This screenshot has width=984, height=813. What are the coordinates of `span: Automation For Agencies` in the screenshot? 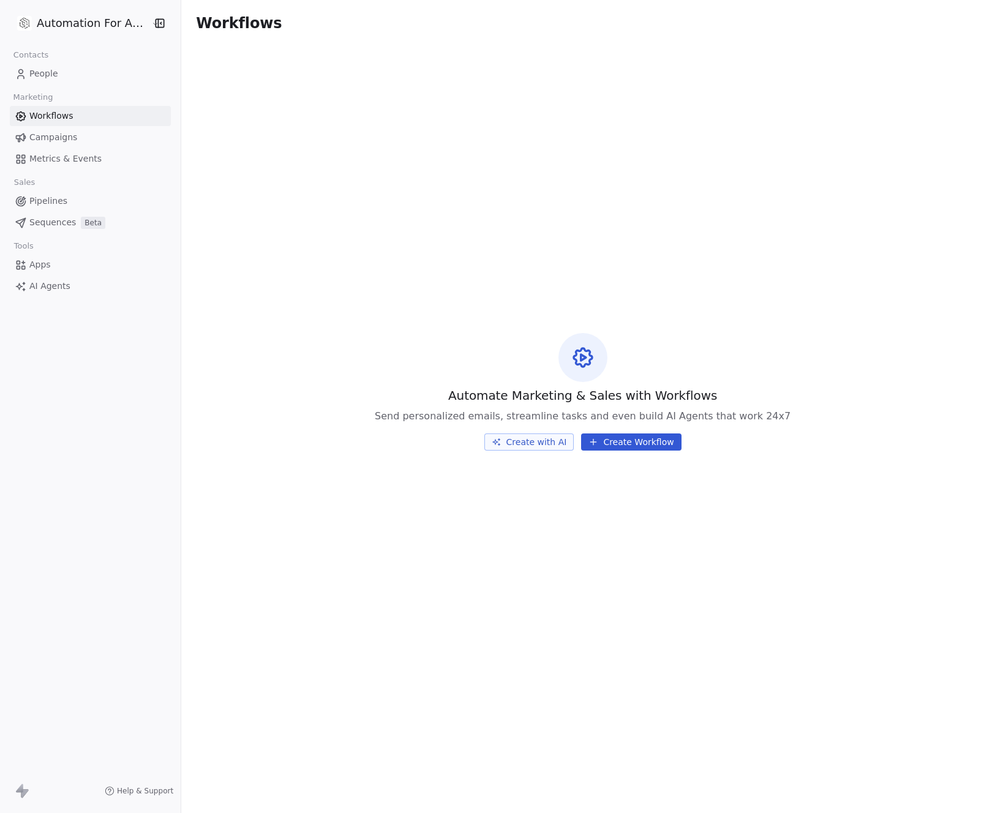 It's located at (92, 23).